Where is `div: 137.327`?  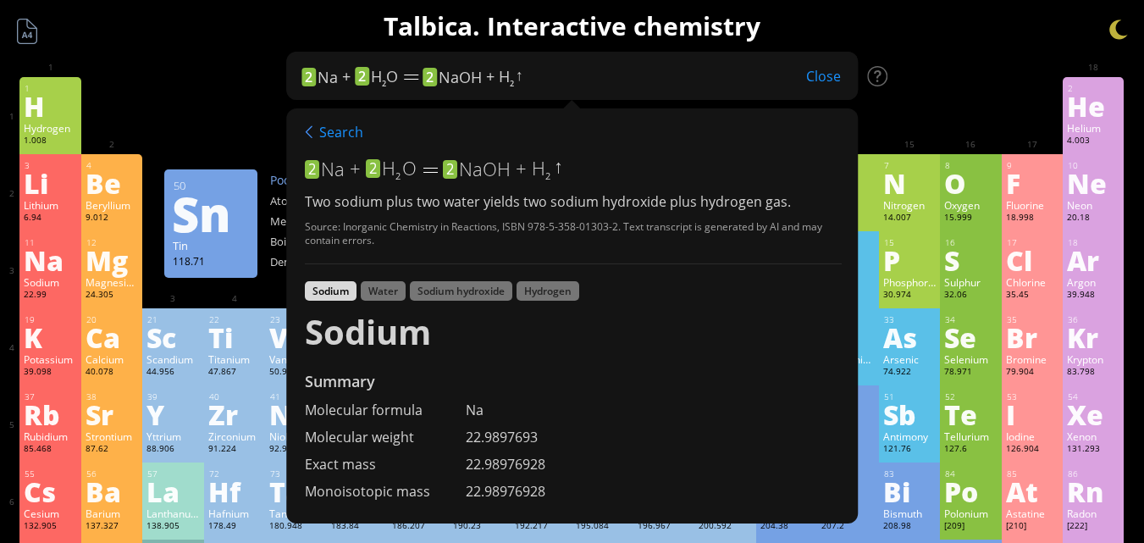
div: 137.327 is located at coordinates (112, 527).